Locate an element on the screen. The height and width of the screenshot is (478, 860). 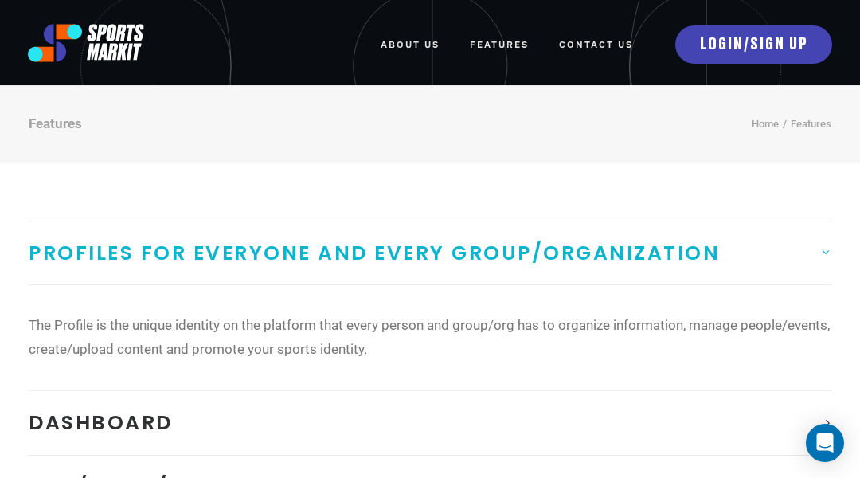
a: ABOUT US is located at coordinates (410, 45).